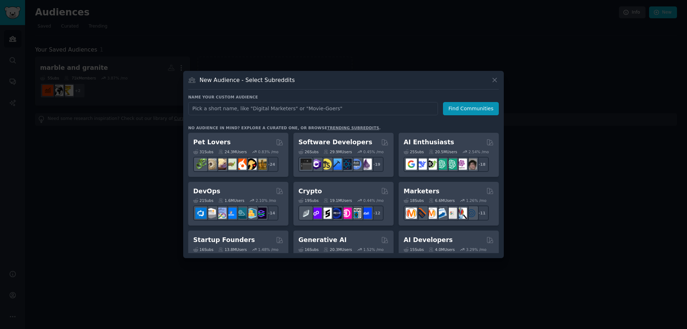  Describe the element at coordinates (366, 164) in the screenshot. I see `img: elixir` at that location.